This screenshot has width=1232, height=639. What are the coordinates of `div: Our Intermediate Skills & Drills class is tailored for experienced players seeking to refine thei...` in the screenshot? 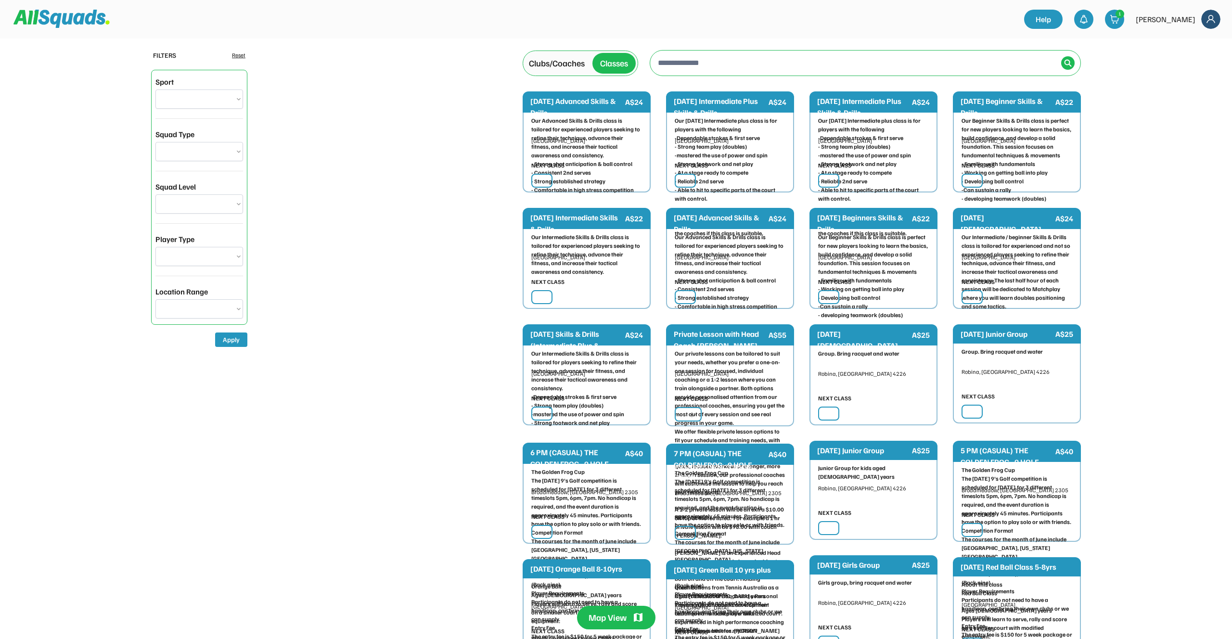 It's located at (587, 255).